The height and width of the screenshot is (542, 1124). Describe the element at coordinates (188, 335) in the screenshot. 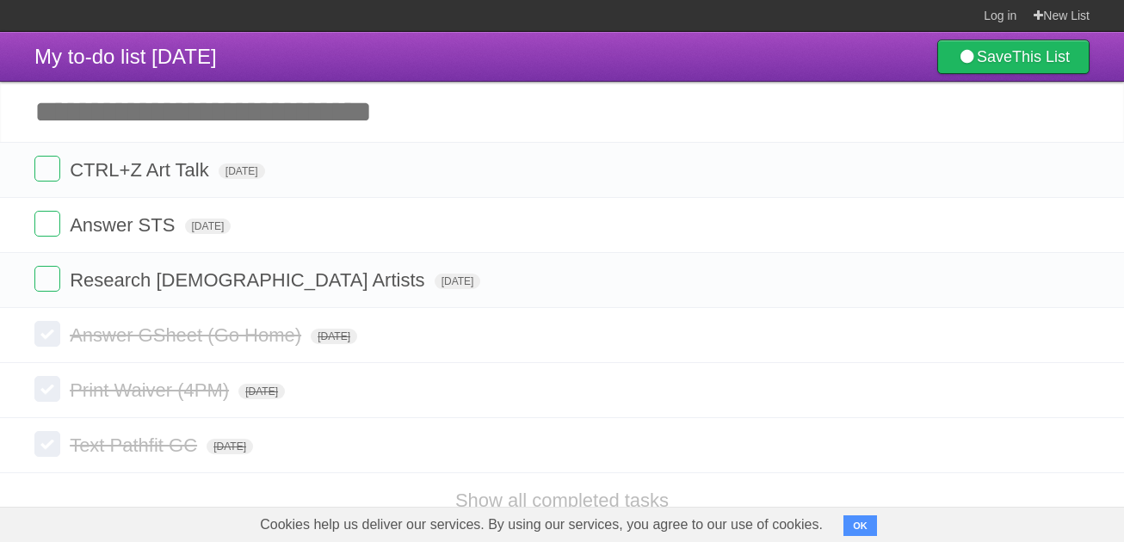

I see `span: Answer GSheet (Go Home)` at that location.